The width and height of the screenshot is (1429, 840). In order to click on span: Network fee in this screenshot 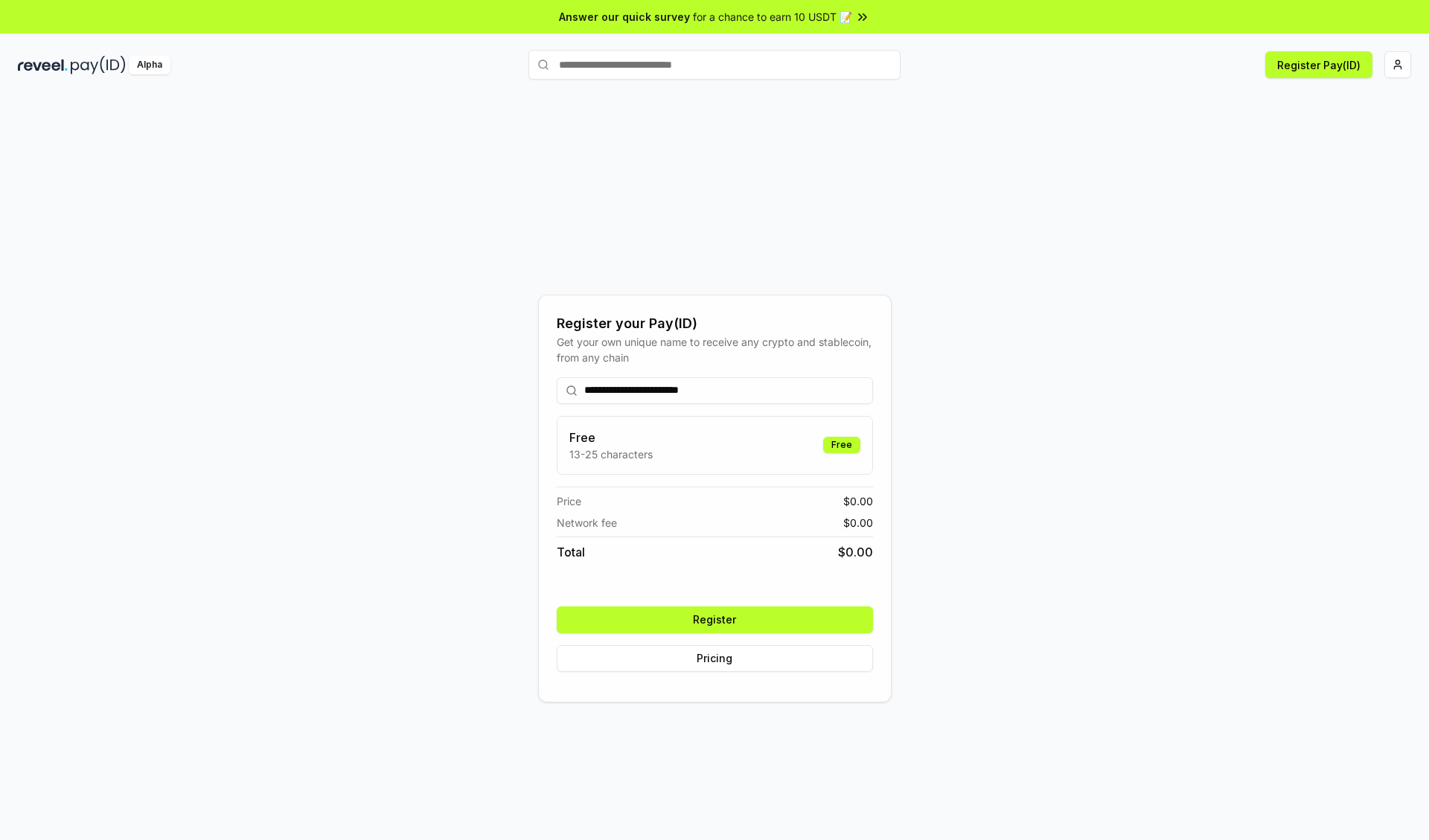, I will do `click(586, 523)`.